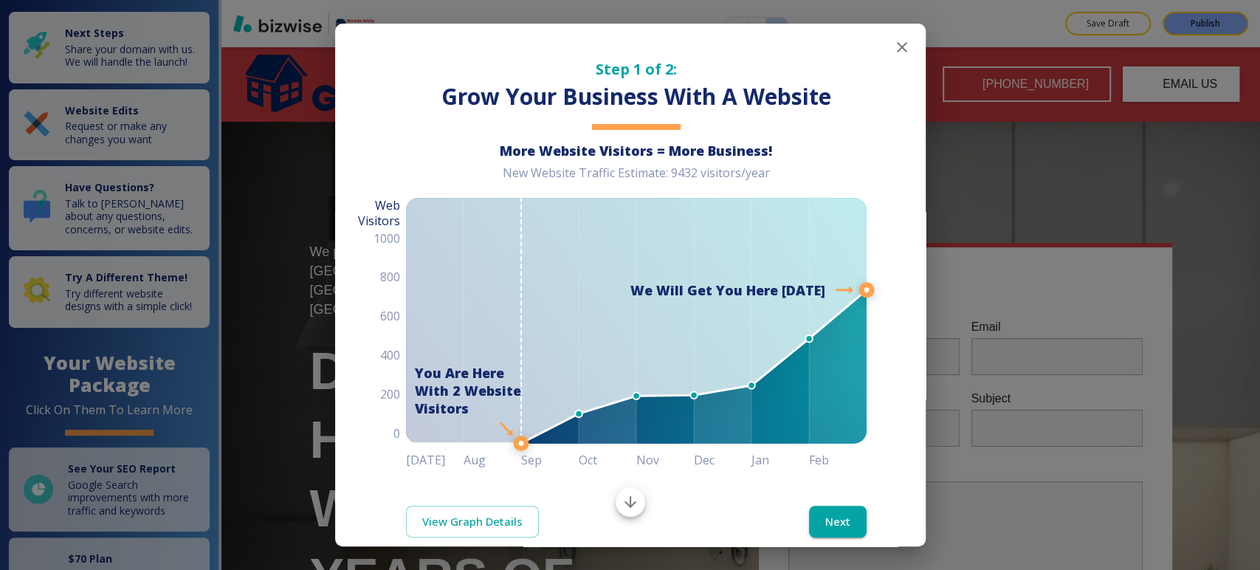 This screenshot has height=570, width=1260. What do you see at coordinates (550, 460) in the screenshot?
I see `h6: Sep` at bounding box center [550, 460].